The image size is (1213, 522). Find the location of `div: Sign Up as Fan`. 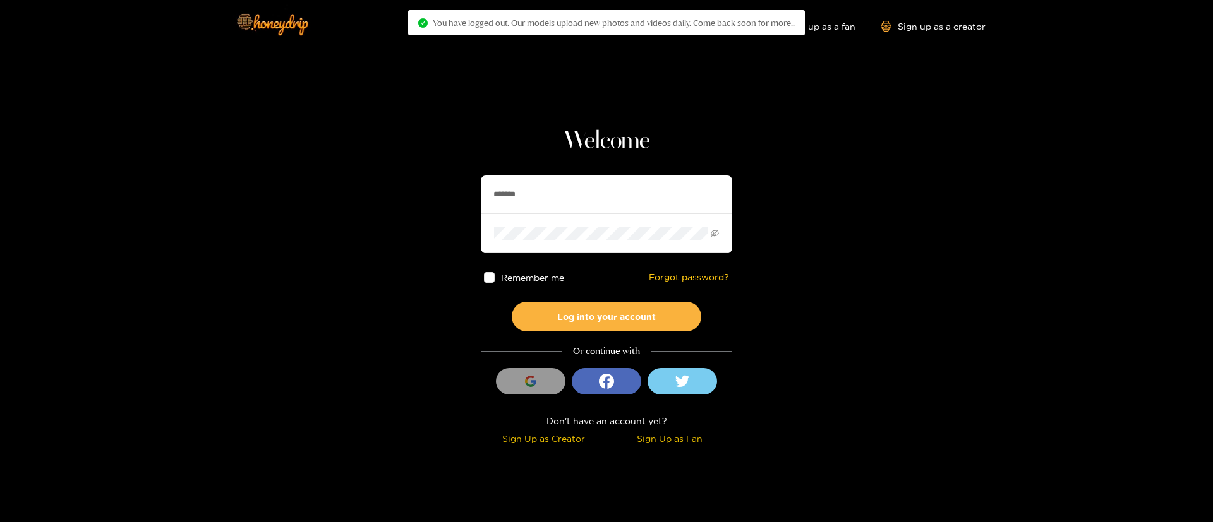

div: Sign Up as Fan is located at coordinates (669, 438).